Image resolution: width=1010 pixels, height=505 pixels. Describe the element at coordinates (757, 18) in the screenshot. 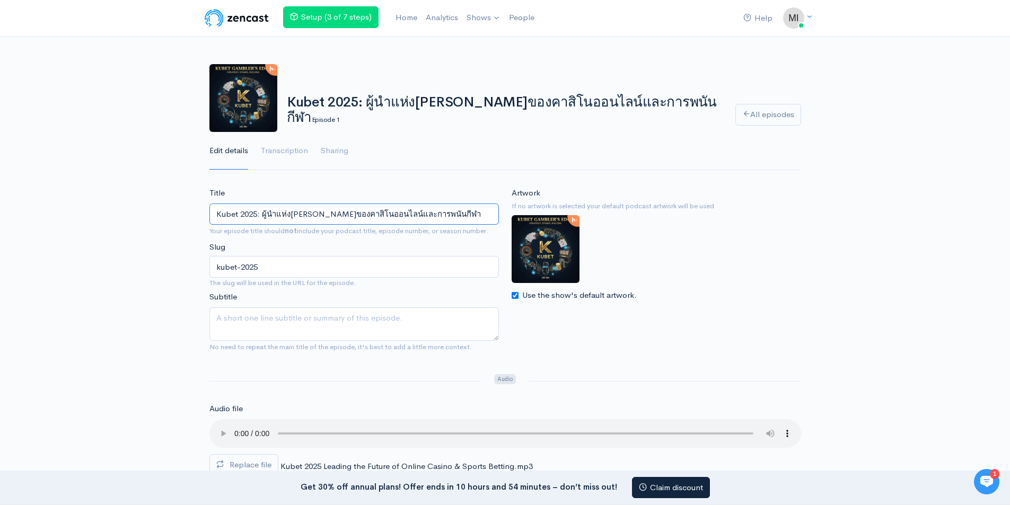

I see `a: Help` at that location.